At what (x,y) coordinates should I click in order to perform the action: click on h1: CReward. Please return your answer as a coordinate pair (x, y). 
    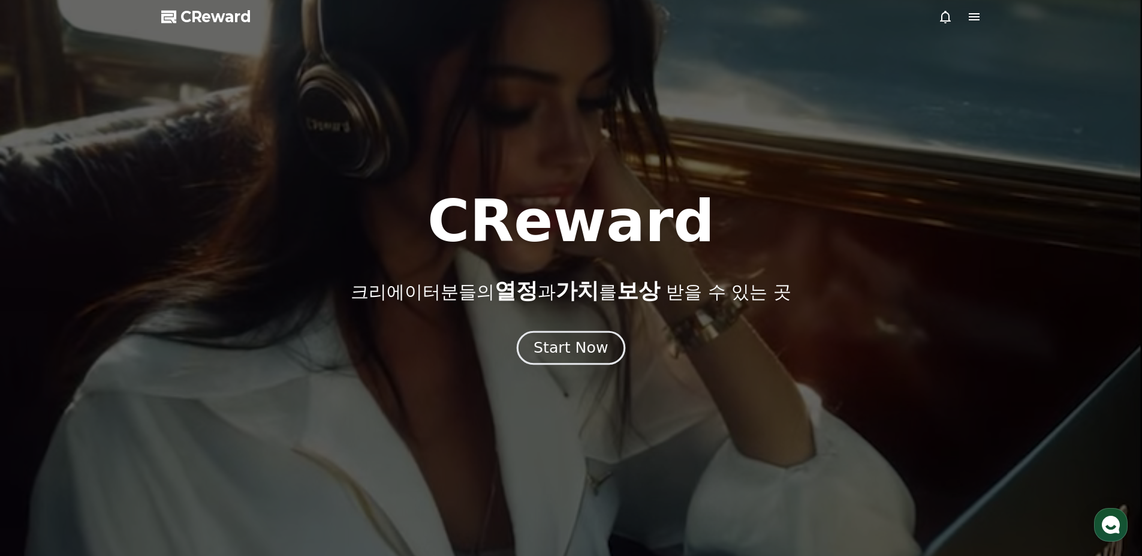
    Looking at the image, I should click on (571, 221).